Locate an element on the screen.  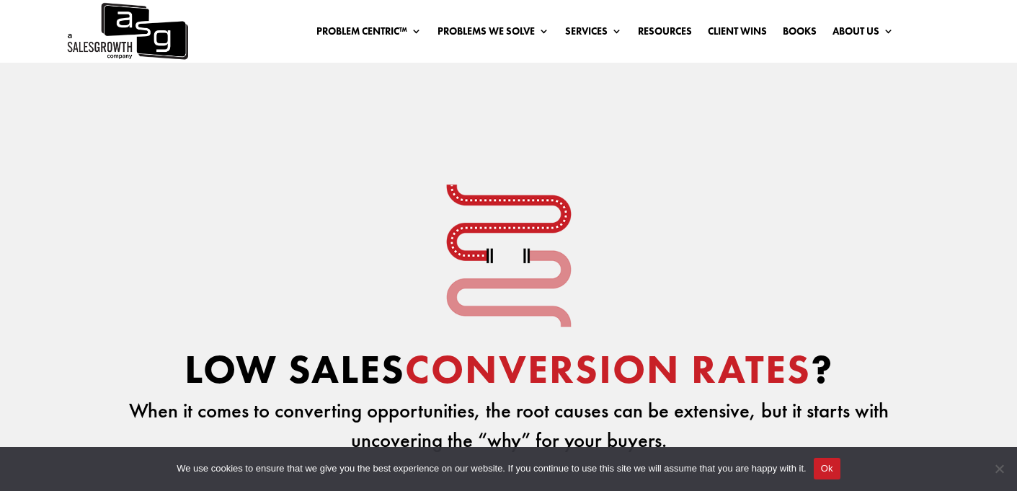
a: Books is located at coordinates (799, 34).